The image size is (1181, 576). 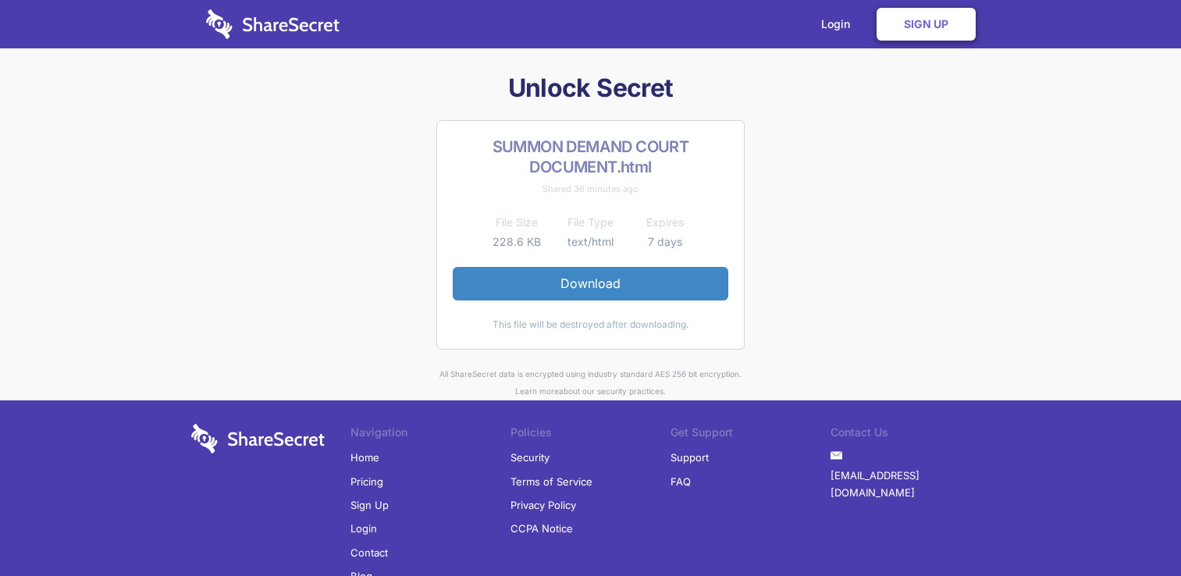 I want to click on a: Pricing, so click(x=367, y=482).